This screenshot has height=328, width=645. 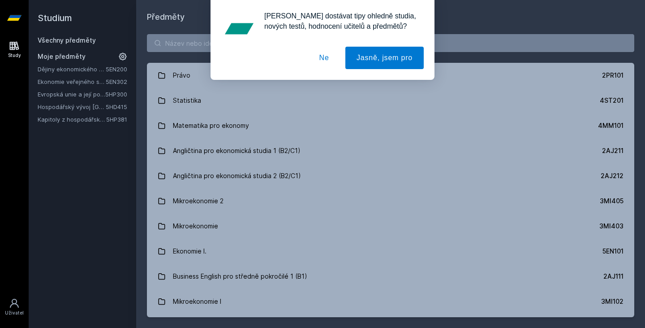 I want to click on div: Angličtina pro ekonomická studia 2 (B2/C1), so click(x=237, y=176).